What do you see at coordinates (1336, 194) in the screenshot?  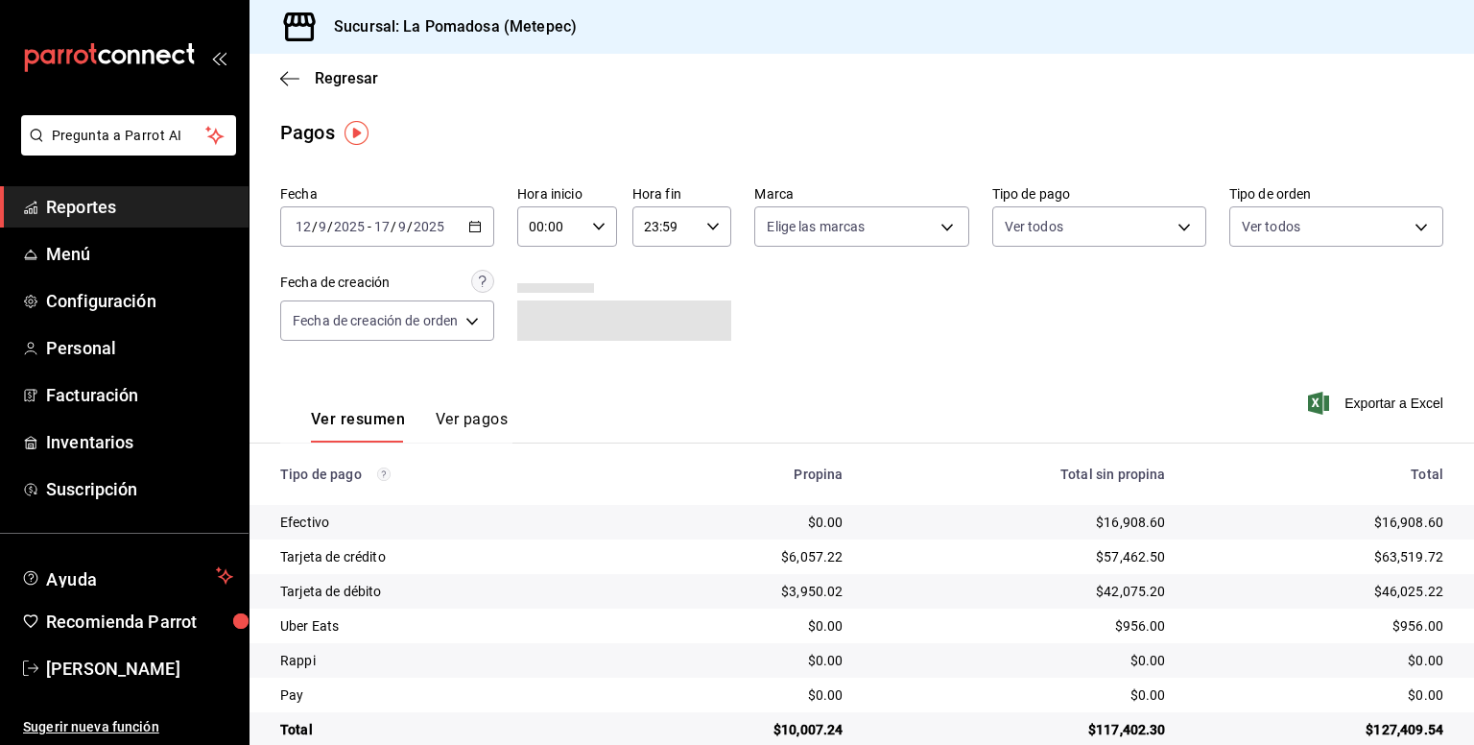 I see `label: Tipo de orden` at bounding box center [1336, 194].